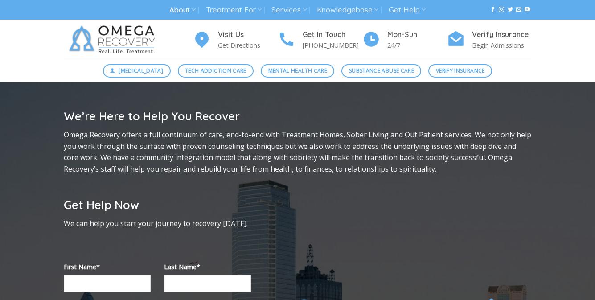 This screenshot has height=300, width=595. What do you see at coordinates (216, 70) in the screenshot?
I see `span: Tech Addiction Care` at bounding box center [216, 70].